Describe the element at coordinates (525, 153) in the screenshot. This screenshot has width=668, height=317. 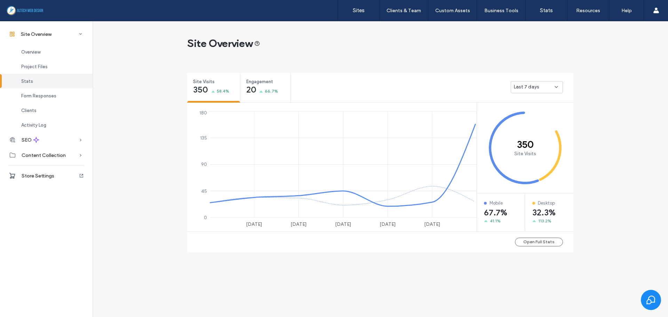
I see `tspan: Site Visits` at that location.